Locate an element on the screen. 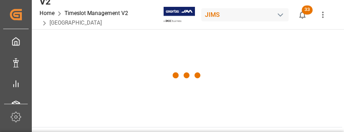 This screenshot has width=344, height=132. span: 33 is located at coordinates (307, 10).